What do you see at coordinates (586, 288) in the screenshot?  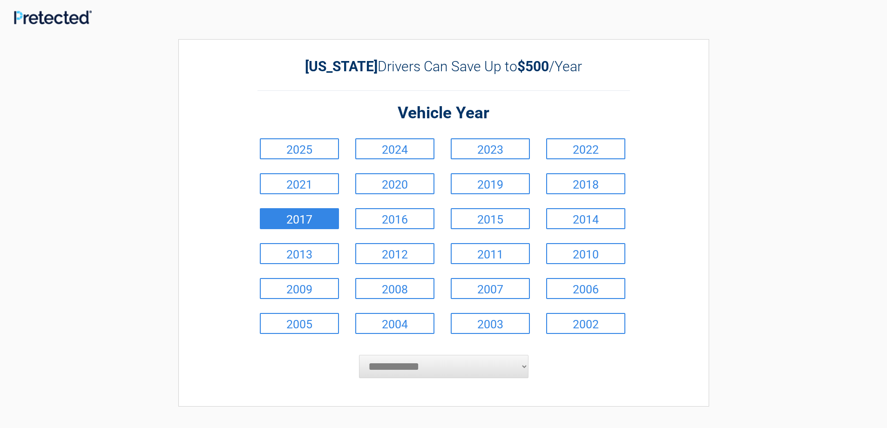 I see `a: 2006` at bounding box center [586, 288].